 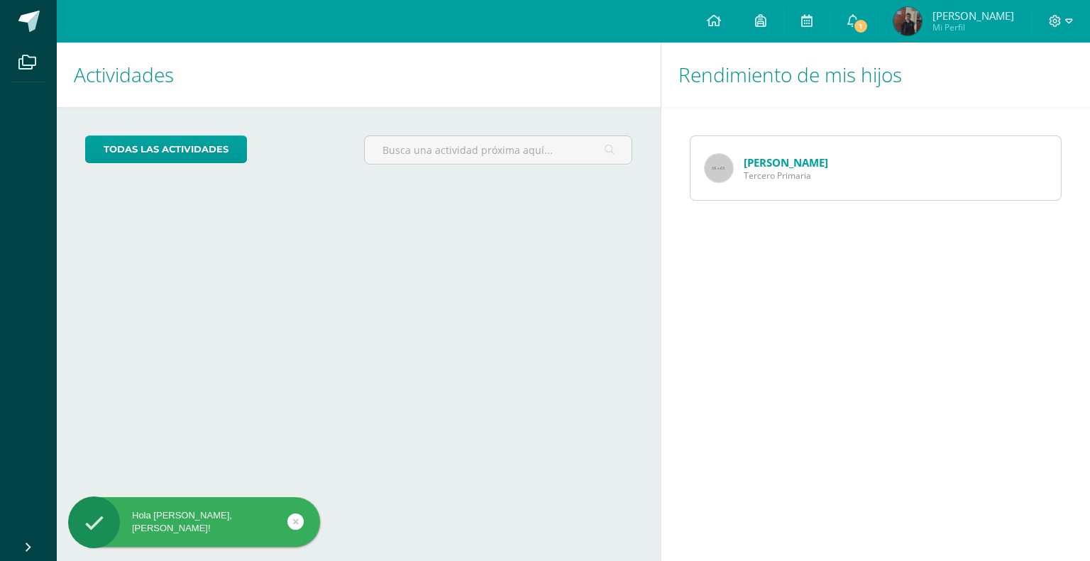 I want to click on input: Busca una actividad próxima aquí..., so click(x=497, y=150).